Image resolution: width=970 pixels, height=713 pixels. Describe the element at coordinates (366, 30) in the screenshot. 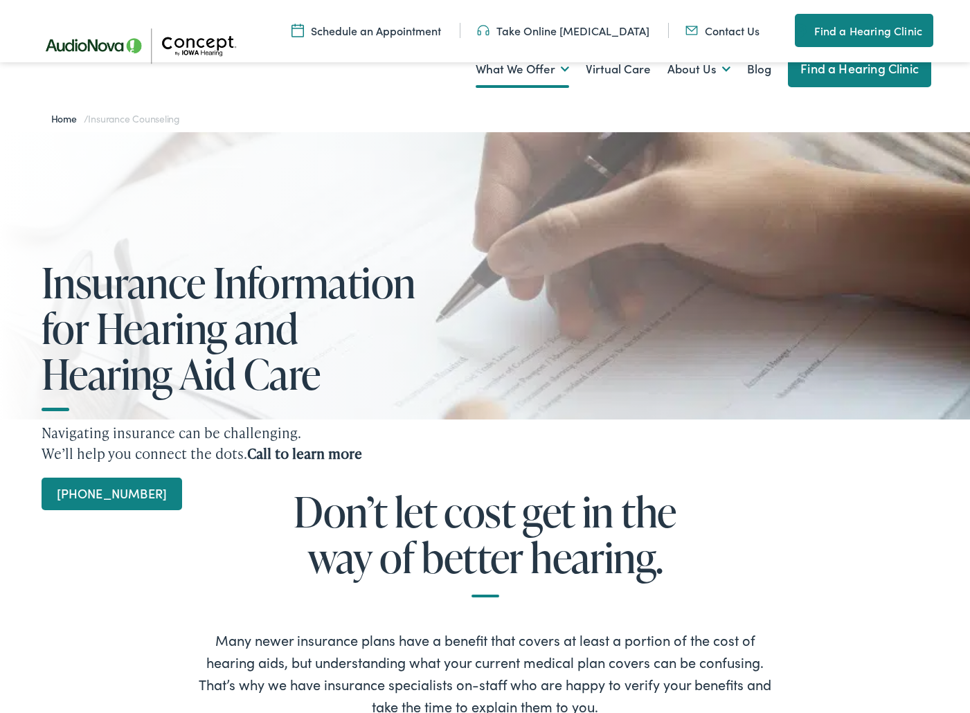

I see `a: Schedule an Appointment` at that location.